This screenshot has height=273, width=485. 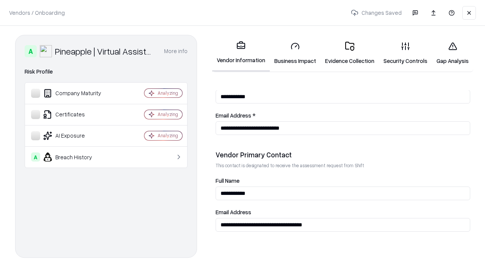 I want to click on div: AI Exposure, so click(x=76, y=136).